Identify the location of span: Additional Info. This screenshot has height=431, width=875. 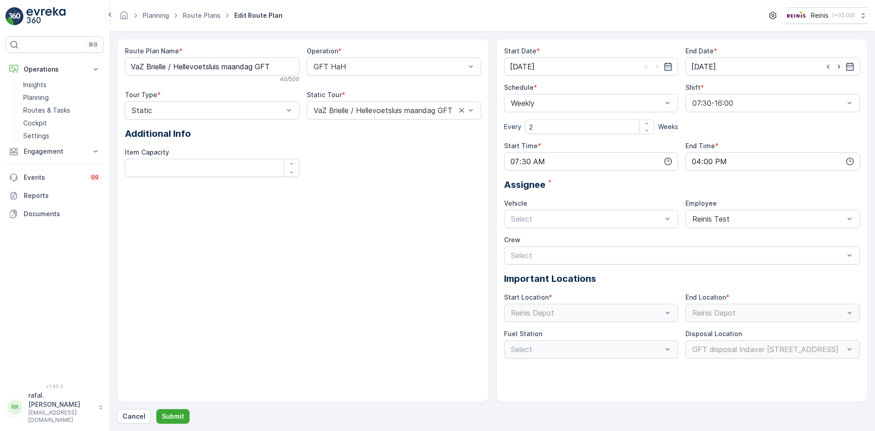
(158, 134).